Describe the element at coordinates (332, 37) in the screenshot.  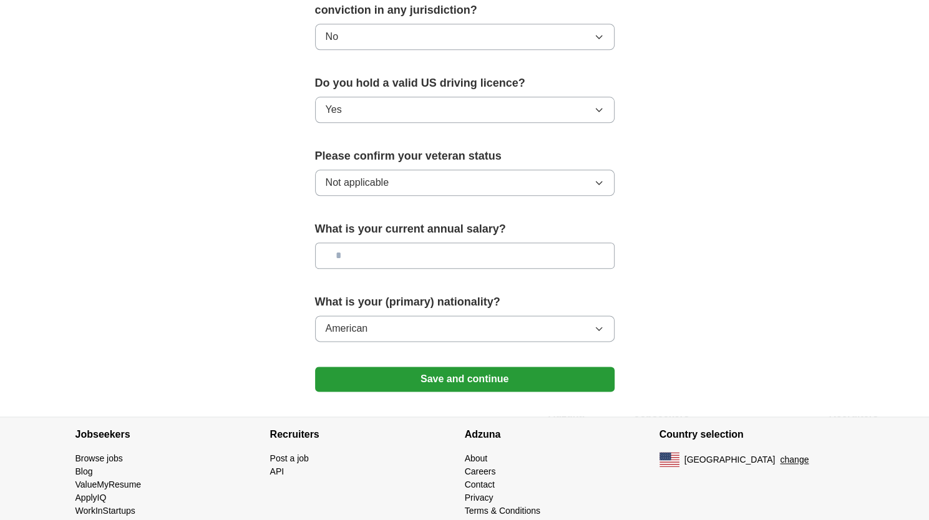
I see `span: No` at that location.